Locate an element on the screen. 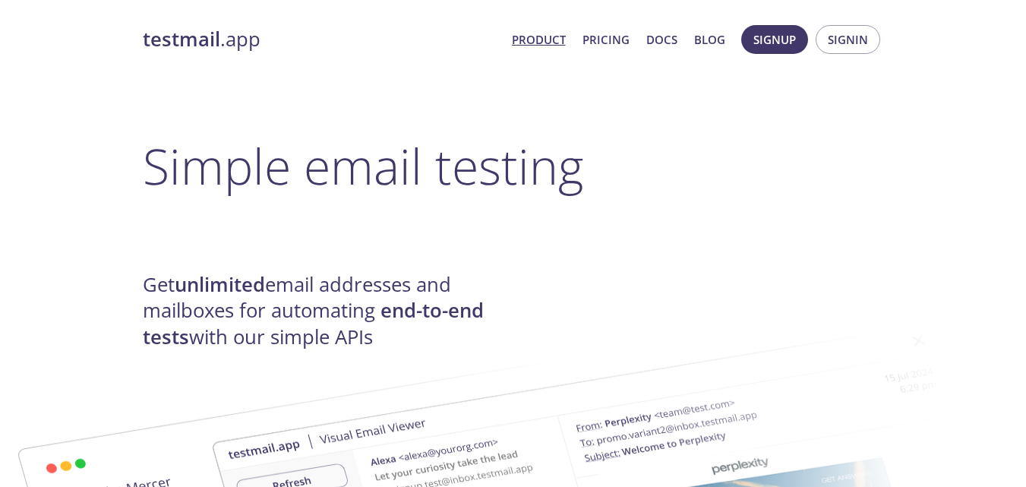 The height and width of the screenshot is (487, 1026). h4: Get email addresses and mailboxes for automating with our simple APIs is located at coordinates (328, 311).